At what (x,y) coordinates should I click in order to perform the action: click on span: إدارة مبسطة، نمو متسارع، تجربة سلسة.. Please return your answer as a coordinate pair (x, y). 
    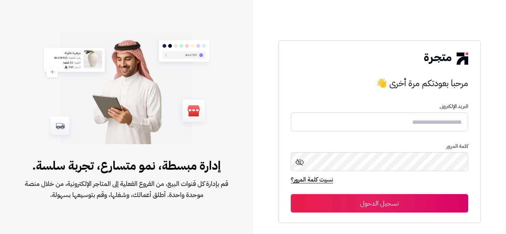
    Looking at the image, I should click on (126, 166).